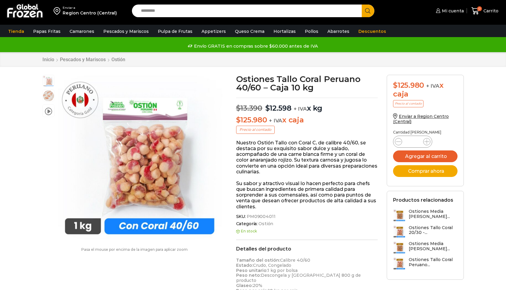 This screenshot has width=506, height=290. What do you see at coordinates (135, 250) in the screenshot?
I see `p: Pasa el mouse por encima de la imagen para aplicar zoom` at bounding box center [135, 250].